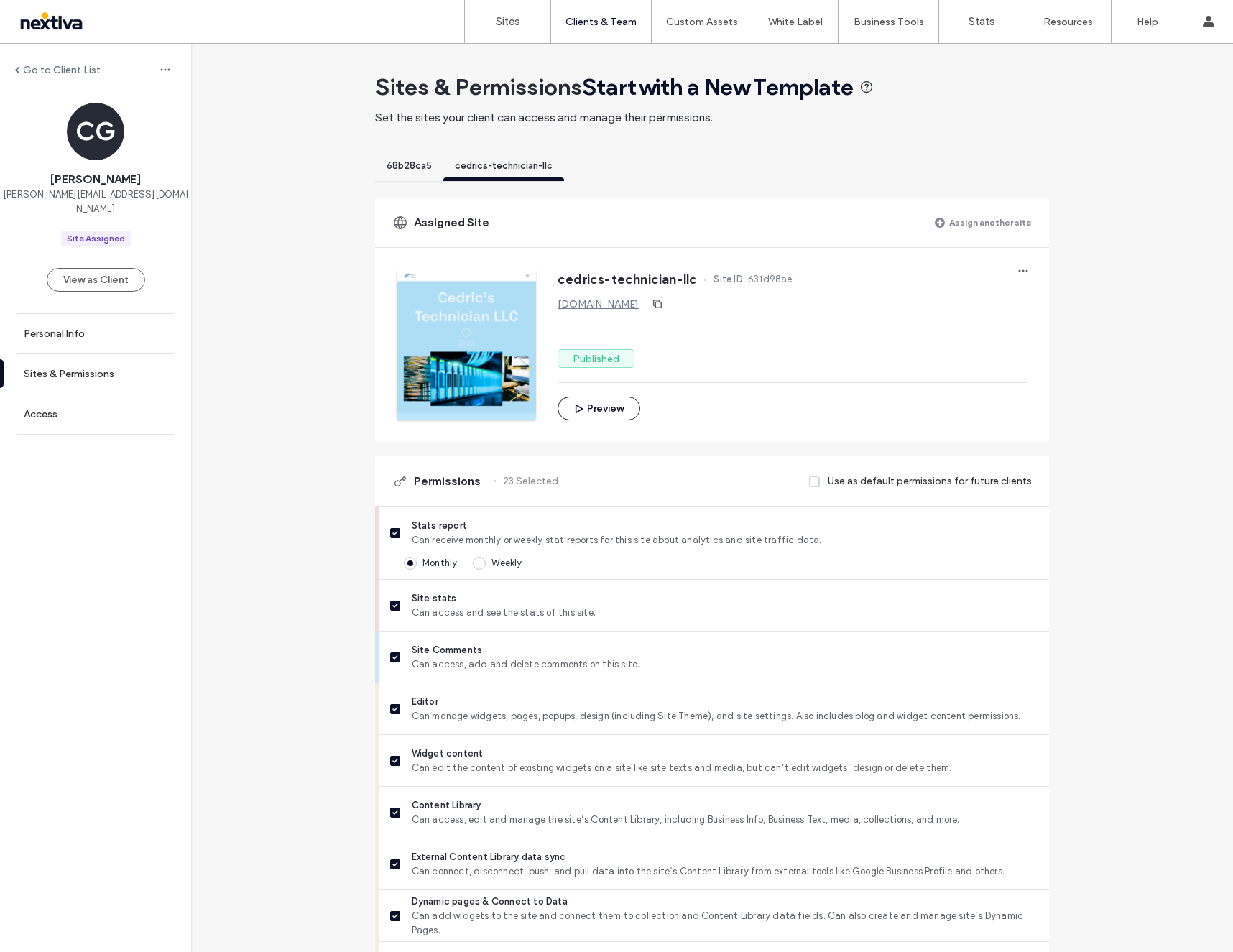 The height and width of the screenshot is (952, 1233). What do you see at coordinates (41, 414) in the screenshot?
I see `label: Access` at bounding box center [41, 414].